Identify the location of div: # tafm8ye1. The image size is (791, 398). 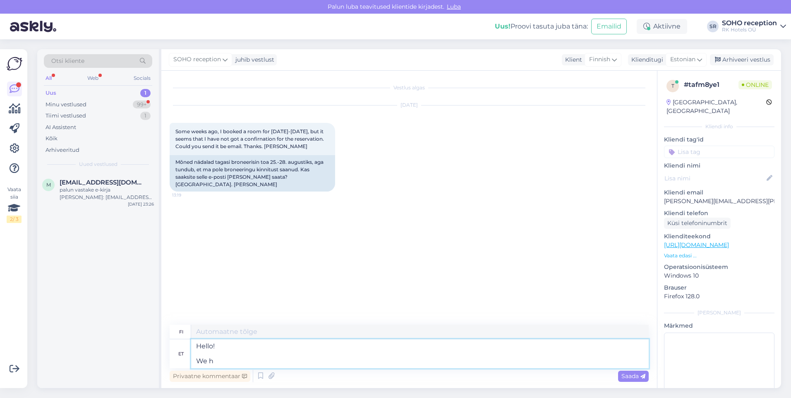
(711, 85).